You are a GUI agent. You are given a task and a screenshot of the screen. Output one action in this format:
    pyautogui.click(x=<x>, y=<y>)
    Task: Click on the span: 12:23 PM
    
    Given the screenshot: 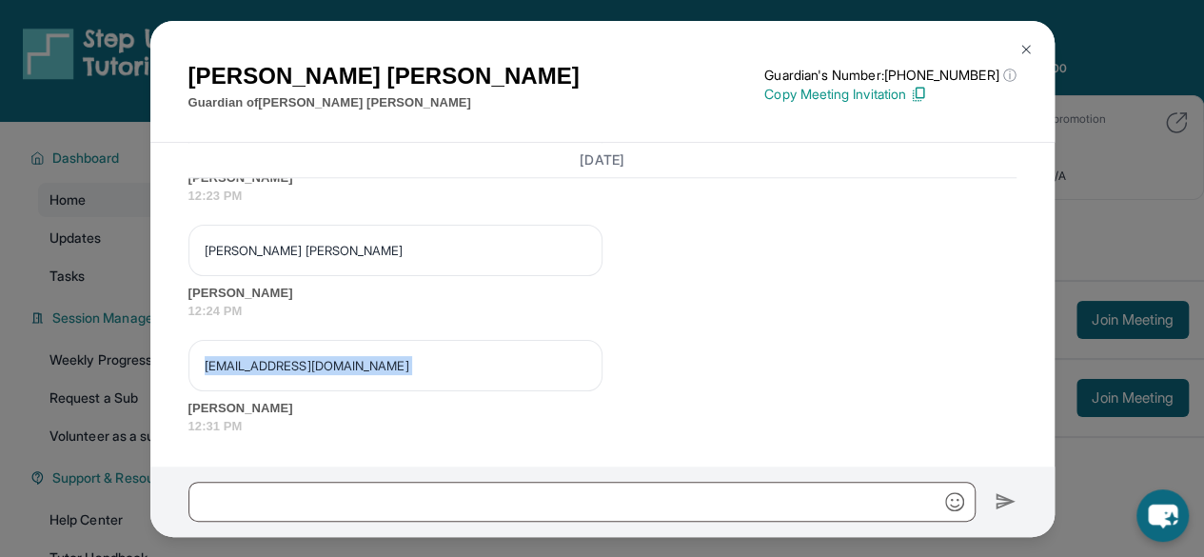 What is the action you would take?
    pyautogui.click(x=603, y=196)
    